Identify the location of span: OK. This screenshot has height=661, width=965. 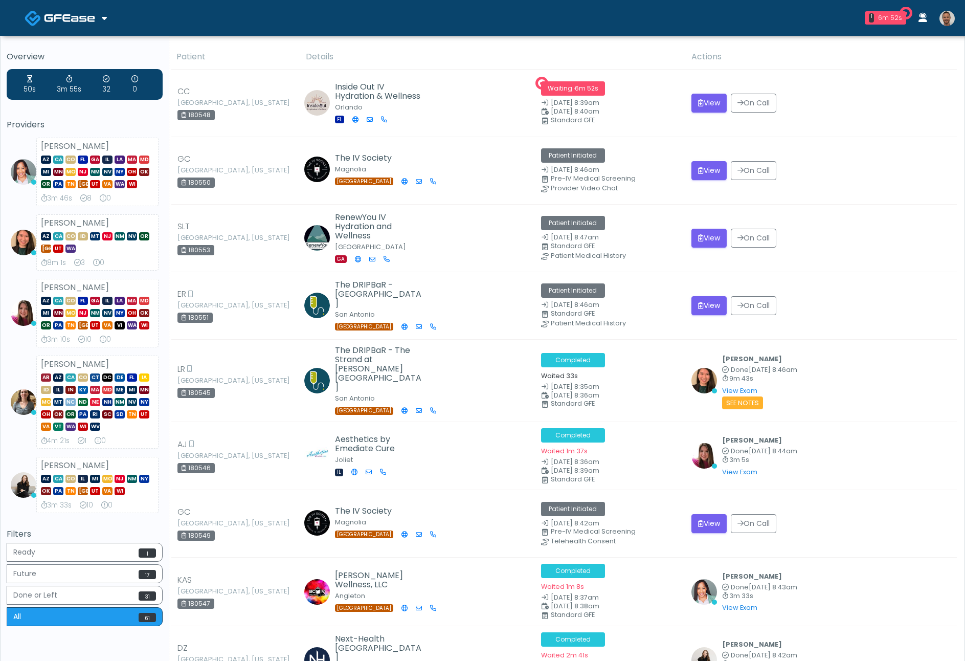
(144, 313).